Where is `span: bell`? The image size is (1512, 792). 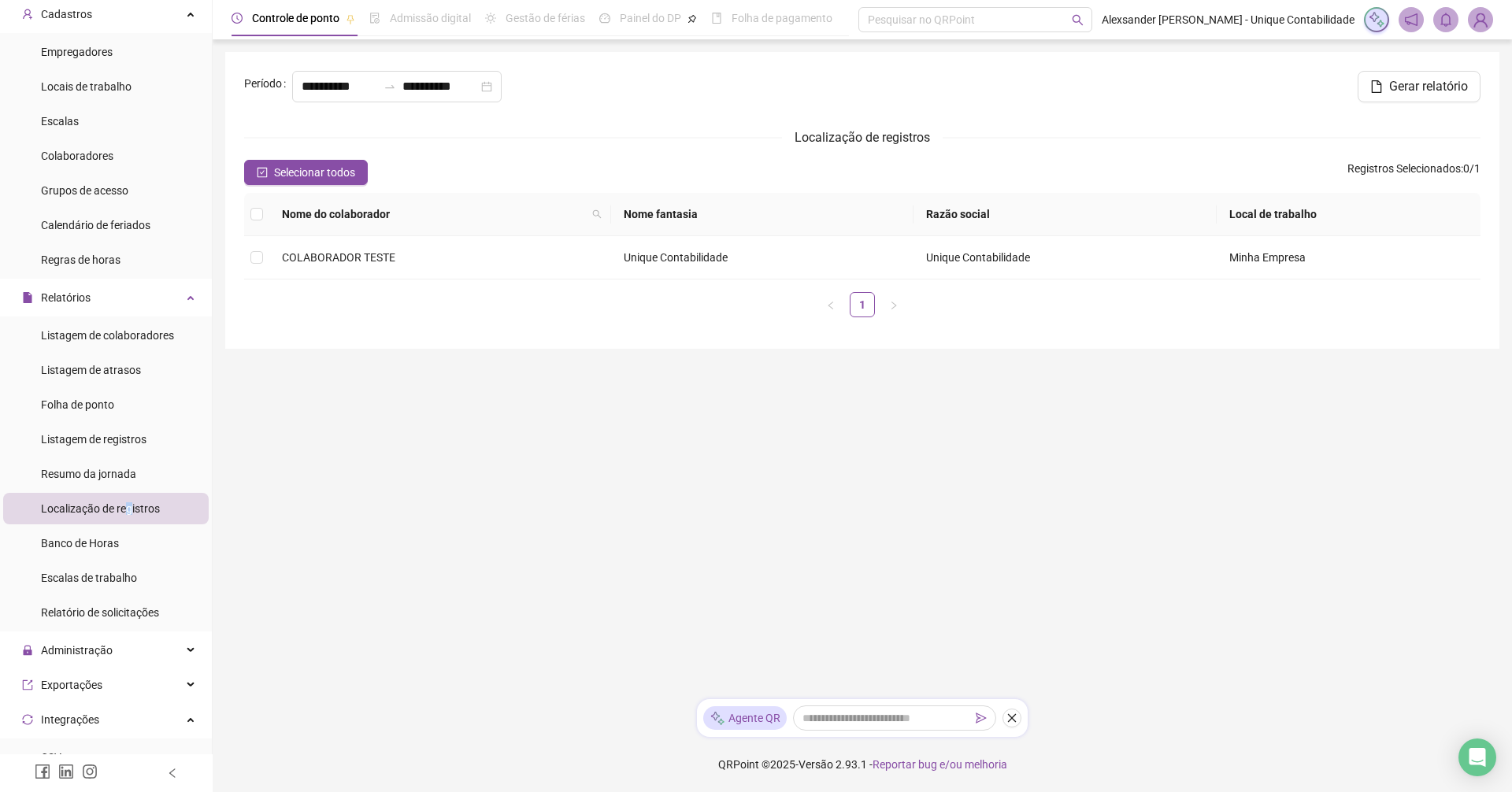 span: bell is located at coordinates (1446, 19).